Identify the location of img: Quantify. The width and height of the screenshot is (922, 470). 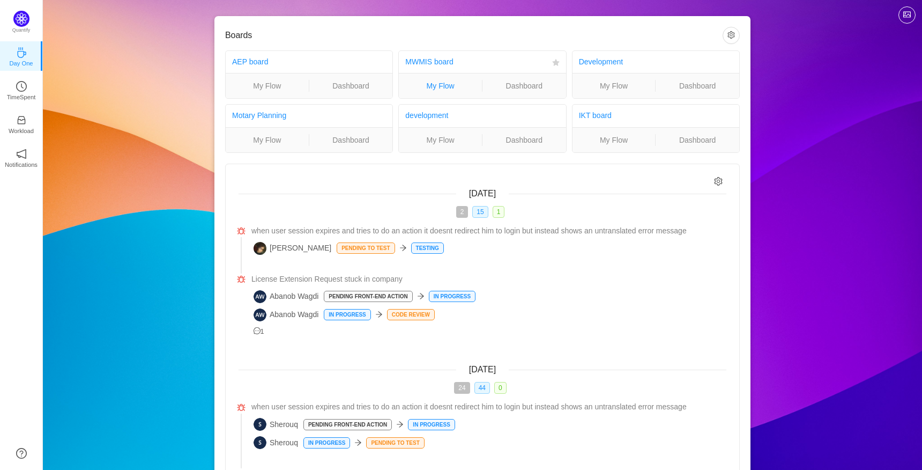
(21, 19).